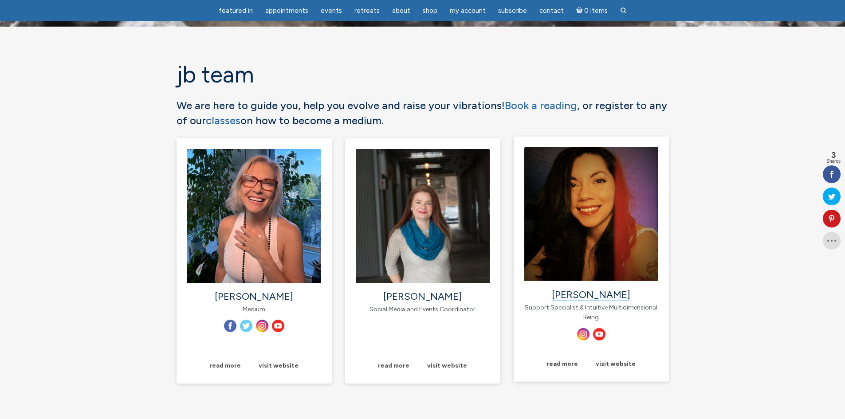 This screenshot has width=845, height=419. What do you see at coordinates (287, 11) in the screenshot?
I see `a: Appointments` at bounding box center [287, 11].